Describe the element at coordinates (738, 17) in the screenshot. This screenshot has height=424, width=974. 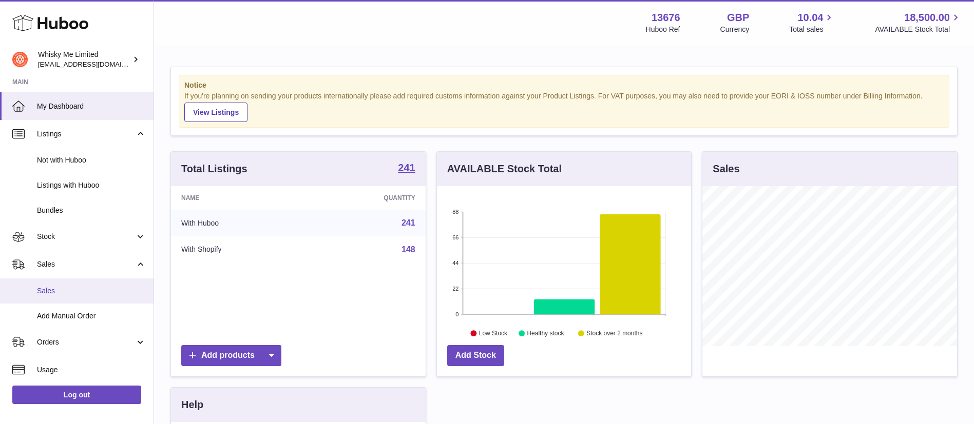
I see `strong: GBP` at that location.